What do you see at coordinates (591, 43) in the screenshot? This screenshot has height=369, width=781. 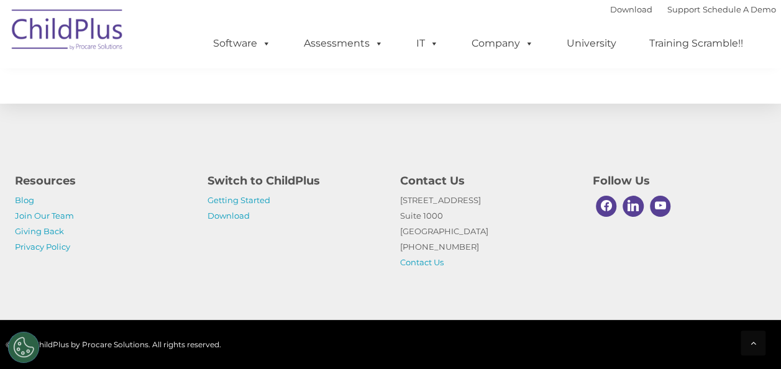 I see `a: University` at bounding box center [591, 43].